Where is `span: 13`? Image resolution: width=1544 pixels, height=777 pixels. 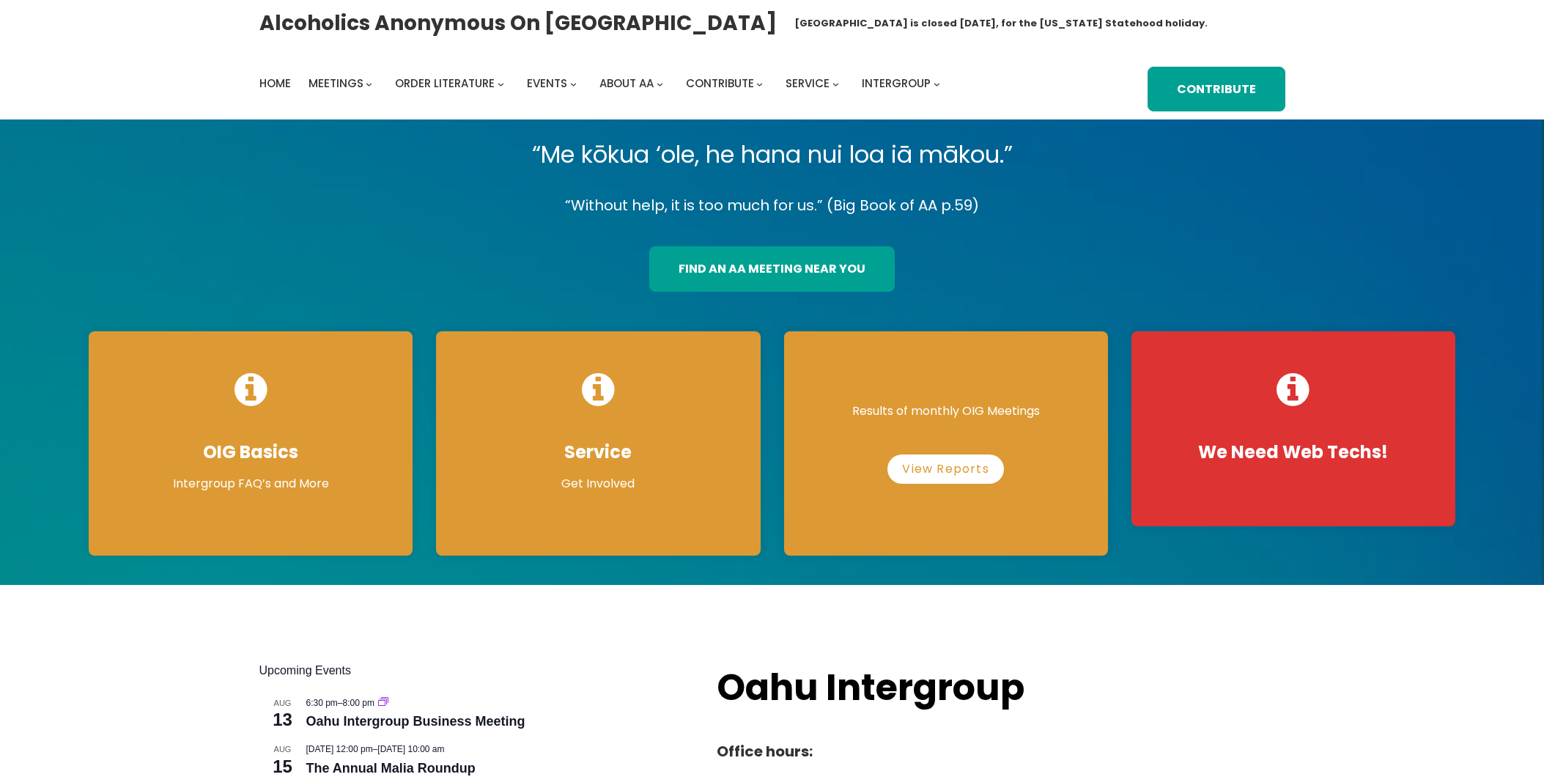 span: 13 is located at coordinates (283, 720).